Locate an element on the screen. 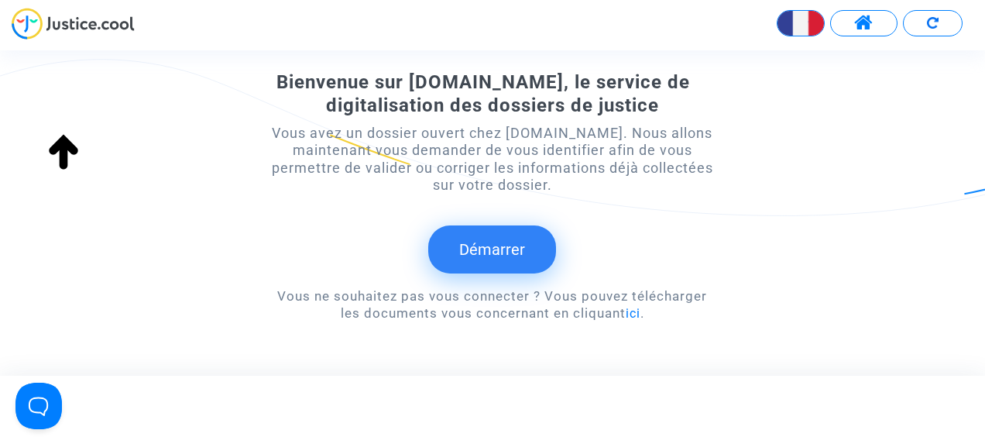  button: Accéder à mon espace utilisateur is located at coordinates (863, 23).